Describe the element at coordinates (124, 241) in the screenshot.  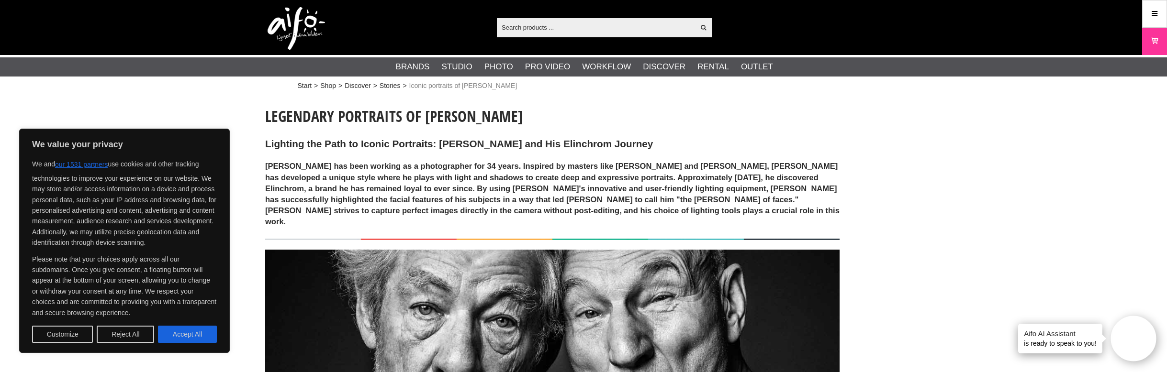
I see `div: We value your privacy` at that location.